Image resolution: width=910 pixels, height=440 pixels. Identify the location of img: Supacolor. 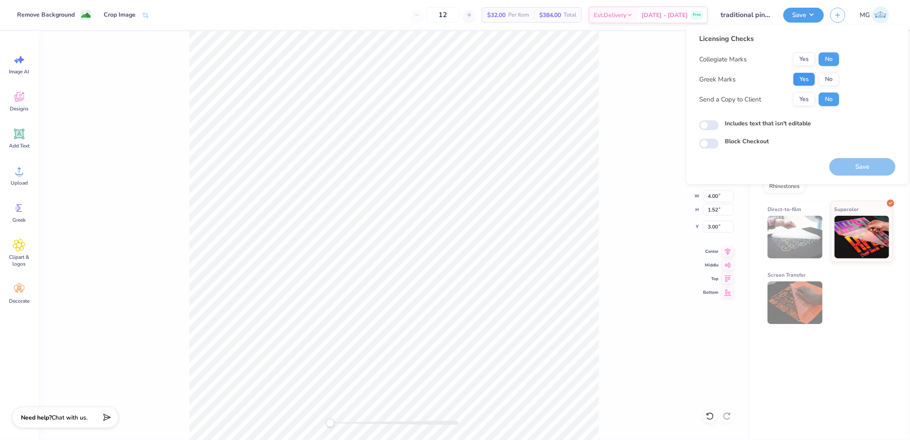
(862, 237).